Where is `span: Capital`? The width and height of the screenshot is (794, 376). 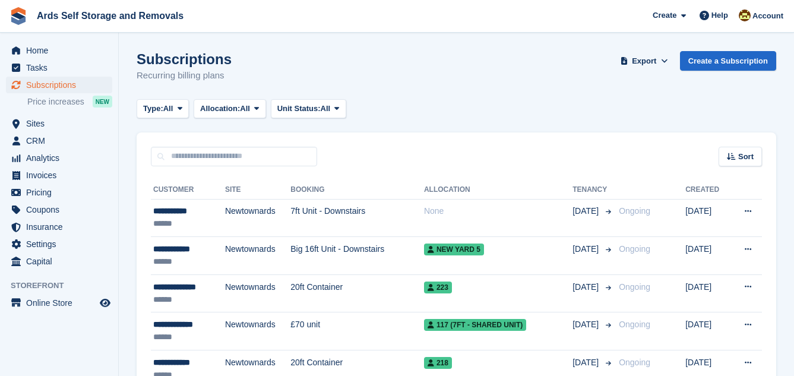
span: Capital is located at coordinates (62, 261).